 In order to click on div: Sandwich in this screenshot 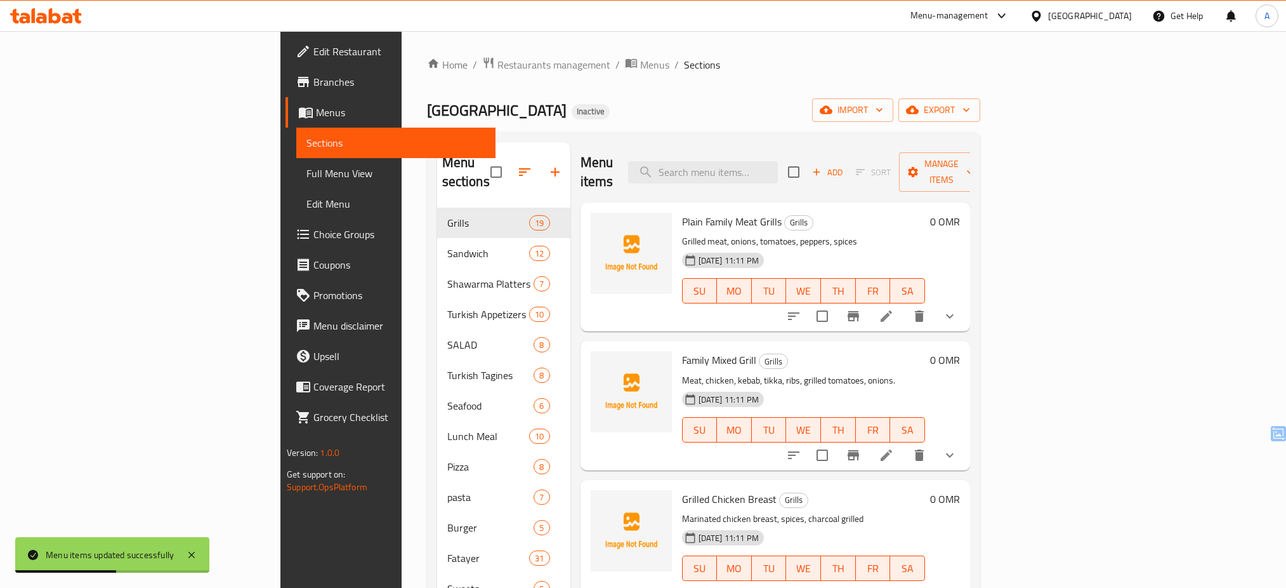, I will do `click(489, 253)`.